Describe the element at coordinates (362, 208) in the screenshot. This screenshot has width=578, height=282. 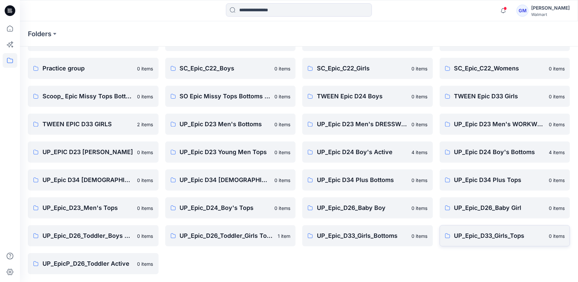
I see `p: UP_Epic_D26_Baby Boy` at that location.